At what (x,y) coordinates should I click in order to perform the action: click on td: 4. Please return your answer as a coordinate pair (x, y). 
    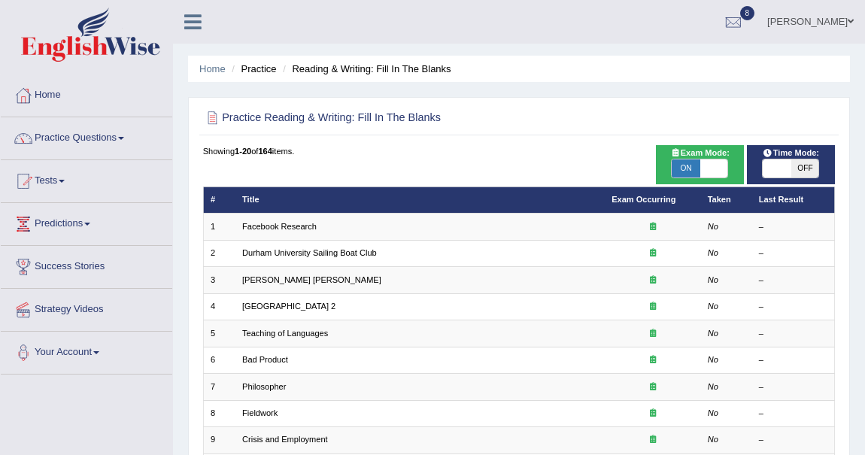
    Looking at the image, I should click on (219, 306).